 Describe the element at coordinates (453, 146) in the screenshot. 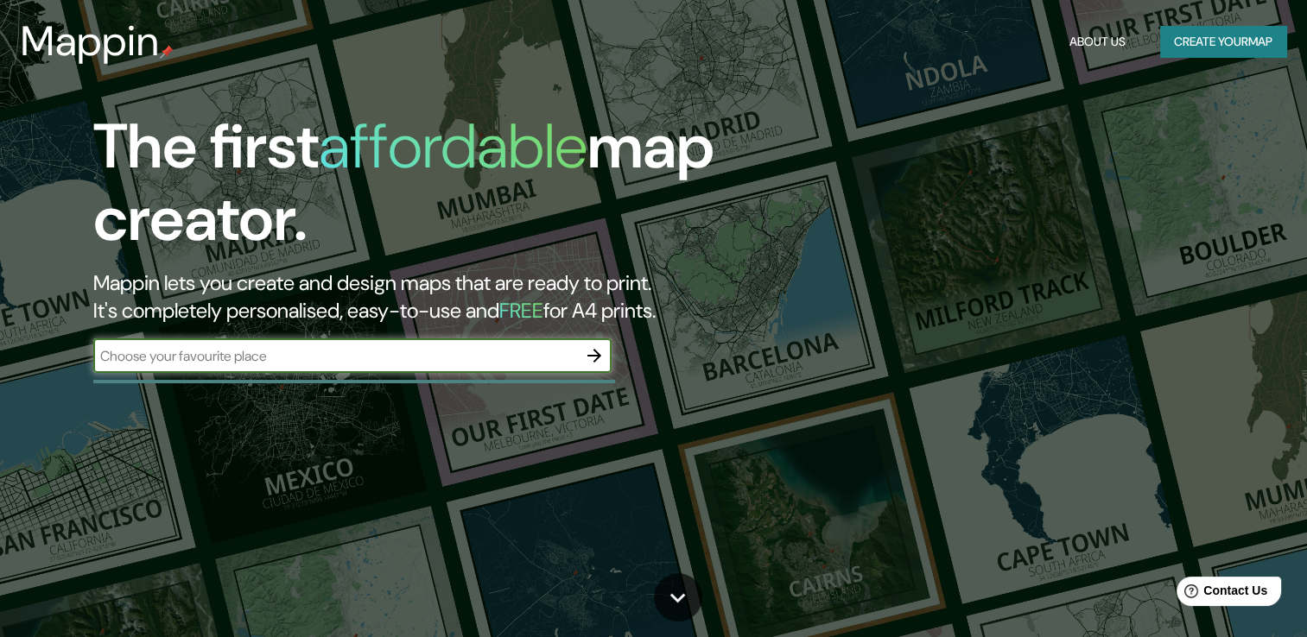

I see `h1: affordable` at that location.